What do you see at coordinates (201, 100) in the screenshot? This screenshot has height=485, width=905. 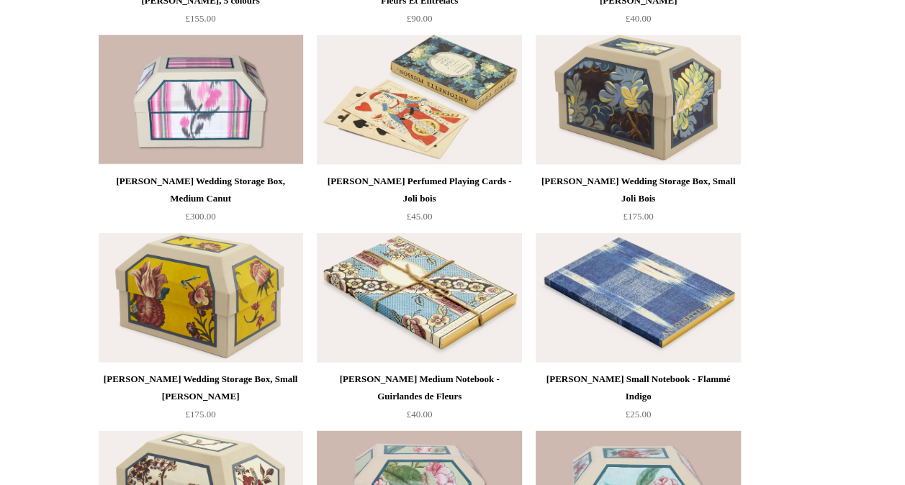 I see `img: Antoinette Poisson Wedding Storage Box, Medium Canut` at bounding box center [201, 100].